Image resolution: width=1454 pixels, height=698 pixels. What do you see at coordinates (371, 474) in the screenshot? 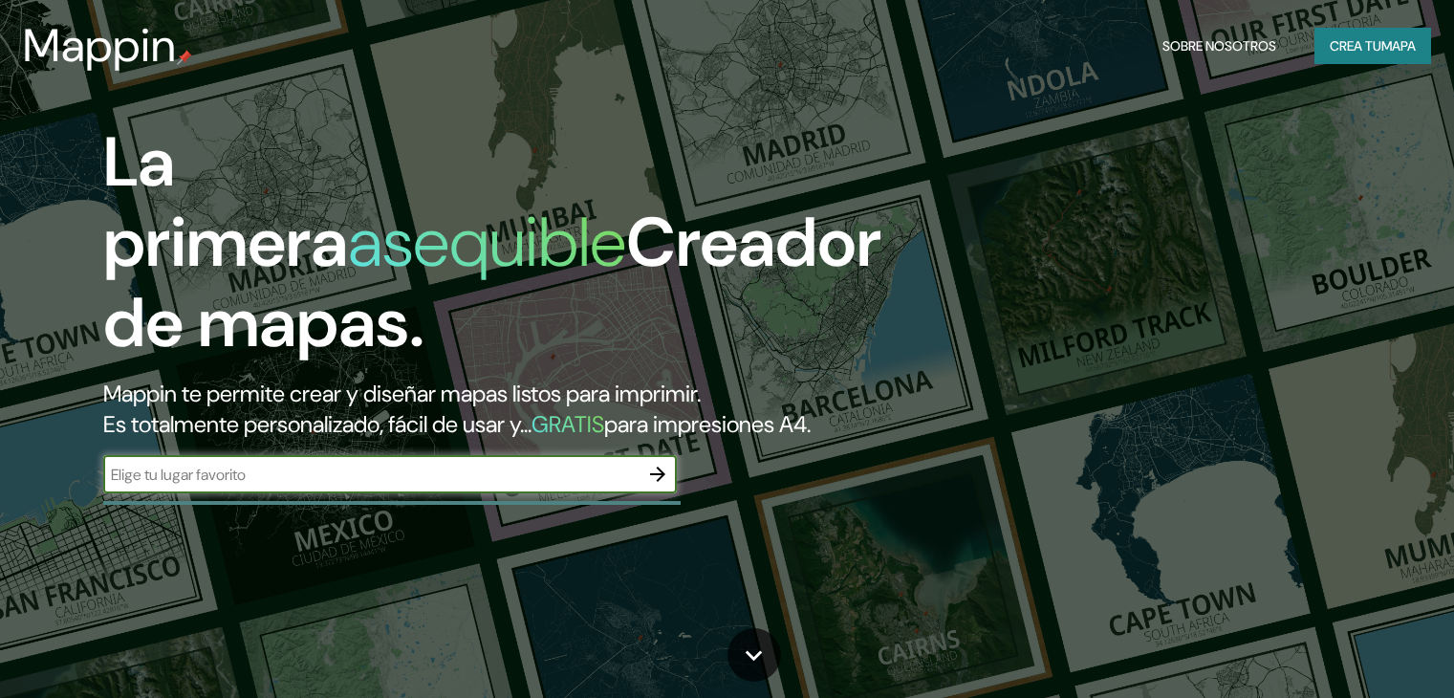
I see `input: Elige tu lugar favorito` at bounding box center [371, 474].